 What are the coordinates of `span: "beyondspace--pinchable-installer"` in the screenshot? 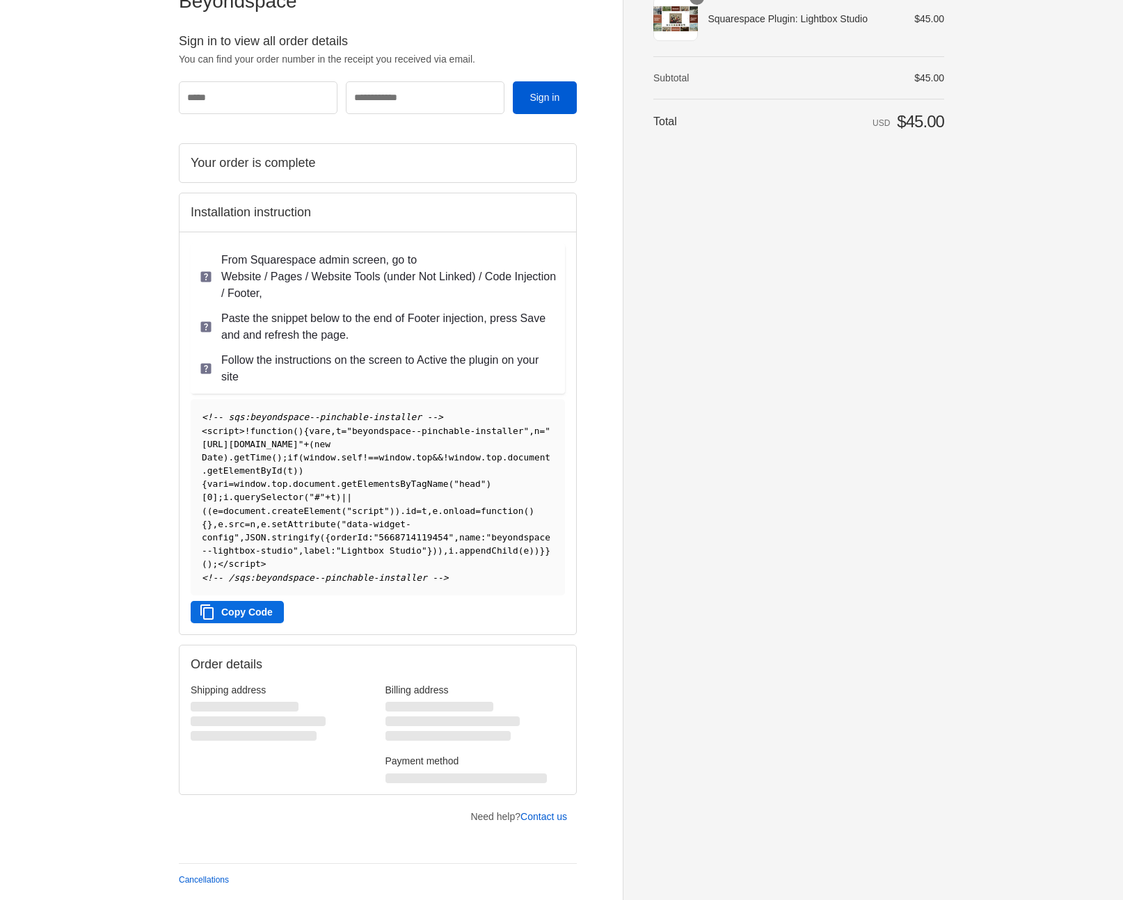 It's located at (438, 431).